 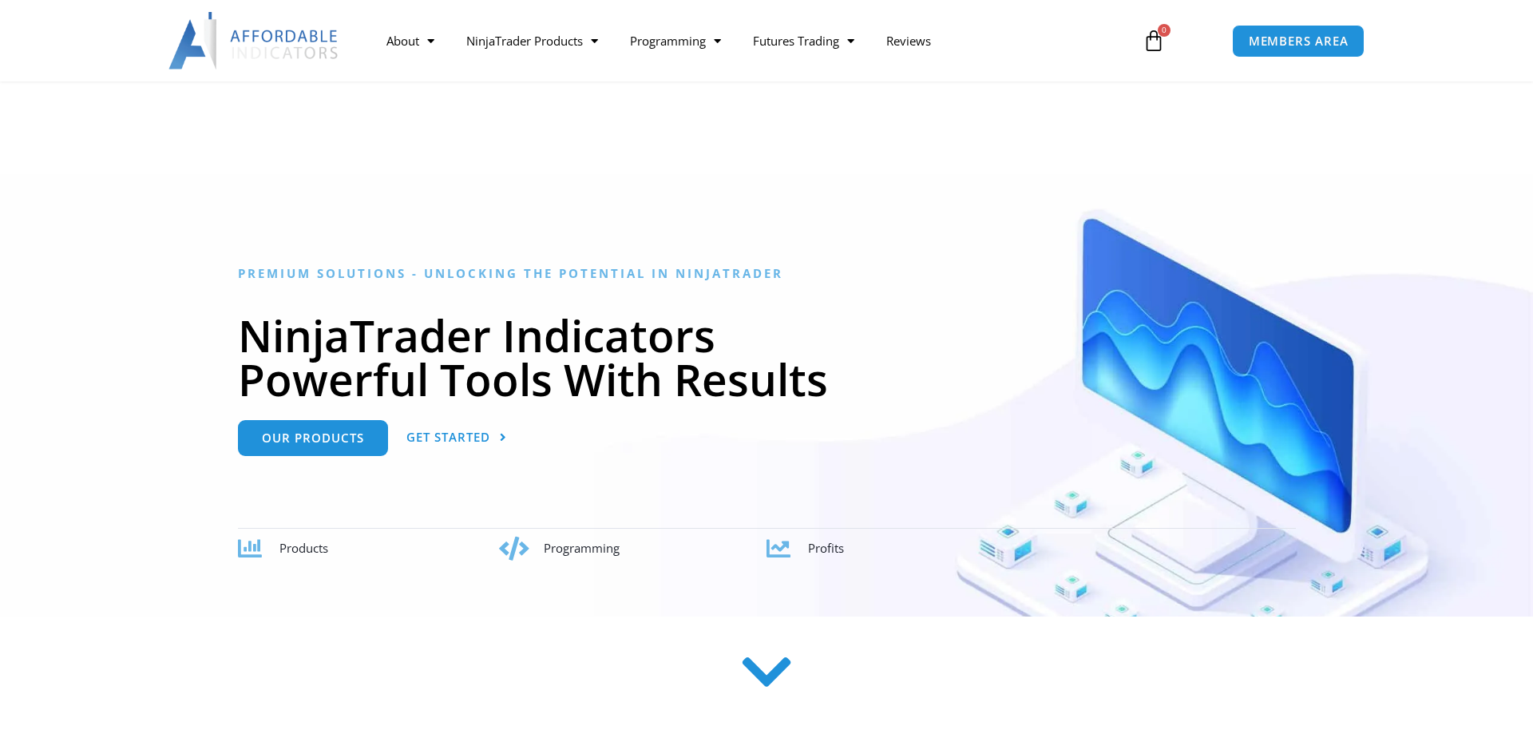 What do you see at coordinates (826, 548) in the screenshot?
I see `span: Profits` at bounding box center [826, 548].